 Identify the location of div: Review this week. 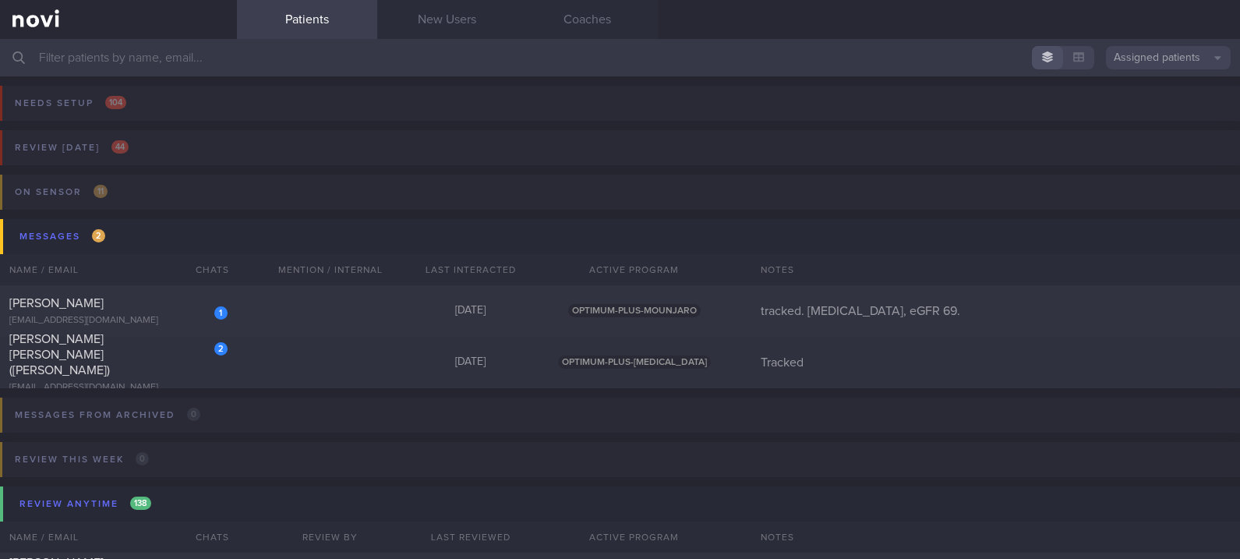
(82, 459).